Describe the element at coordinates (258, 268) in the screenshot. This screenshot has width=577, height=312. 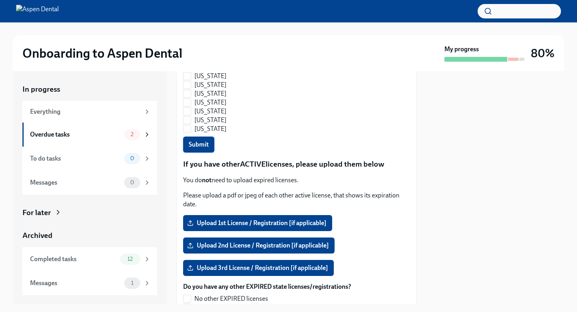
I see `span: Upload 3rd License / Registration [if applicable]` at that location.